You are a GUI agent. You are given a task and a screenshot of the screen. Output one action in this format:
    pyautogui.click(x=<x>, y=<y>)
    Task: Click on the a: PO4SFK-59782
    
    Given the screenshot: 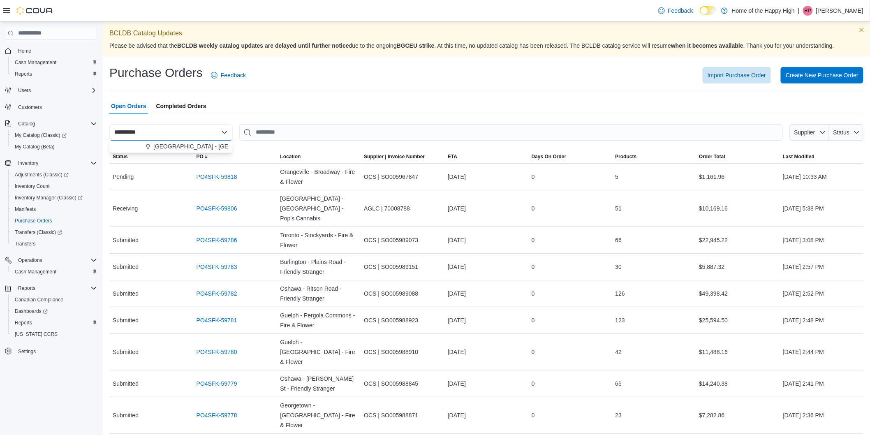 What is the action you would take?
    pyautogui.click(x=217, y=293)
    